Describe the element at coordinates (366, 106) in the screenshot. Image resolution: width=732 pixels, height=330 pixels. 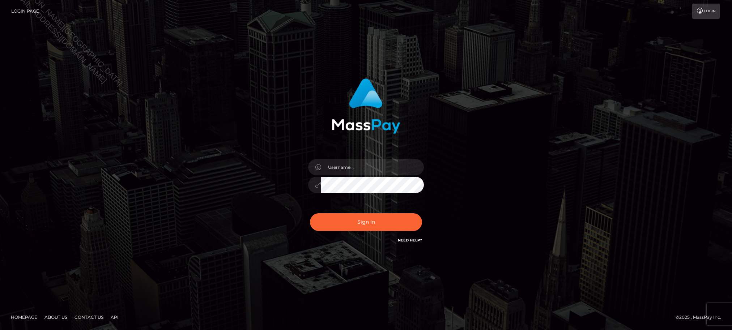
I see `img: MassPay Login` at that location.